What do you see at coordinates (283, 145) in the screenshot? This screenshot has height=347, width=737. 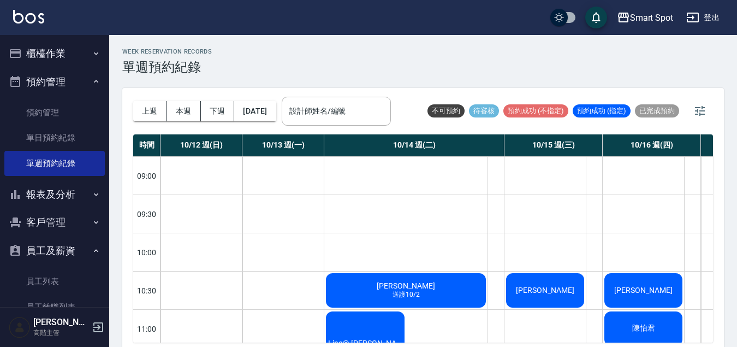 I see `div: 10/13 週(一)` at bounding box center [283, 145].